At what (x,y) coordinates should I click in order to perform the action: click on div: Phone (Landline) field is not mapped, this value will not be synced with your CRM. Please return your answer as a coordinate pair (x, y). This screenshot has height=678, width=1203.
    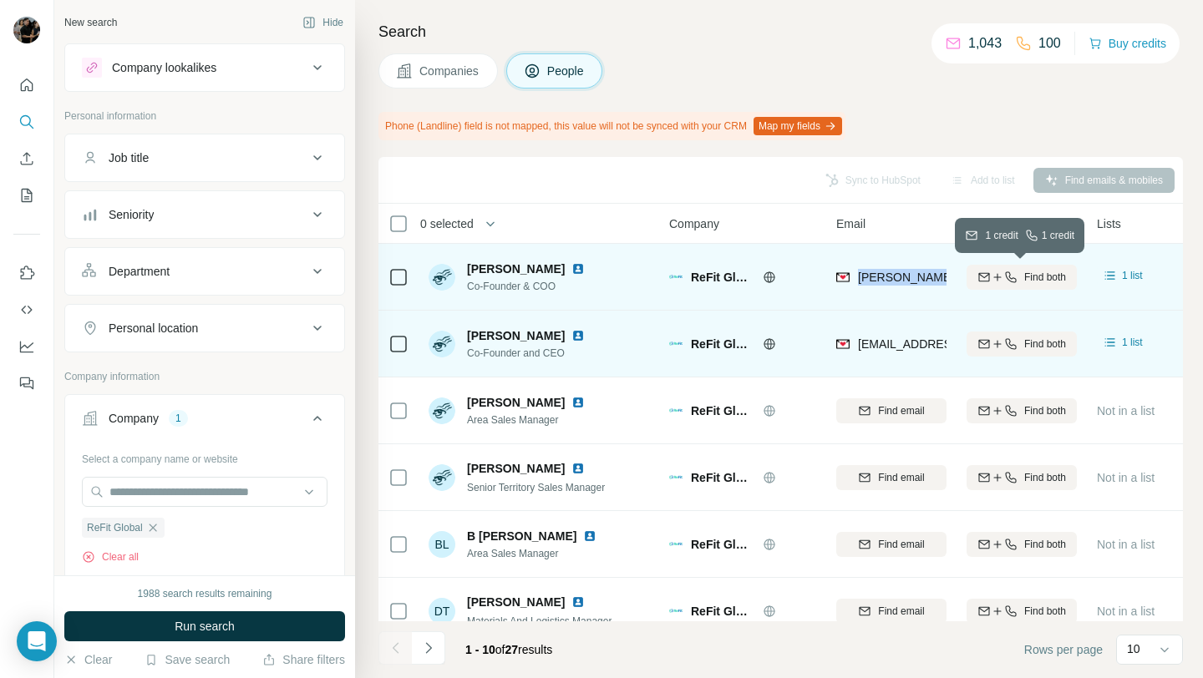
    Looking at the image, I should click on (611, 126).